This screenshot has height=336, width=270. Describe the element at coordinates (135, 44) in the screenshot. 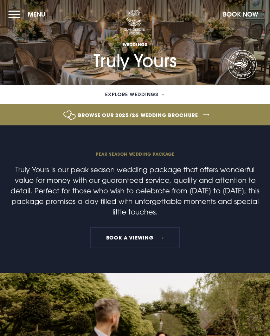

I see `span: Weddings` at that location.